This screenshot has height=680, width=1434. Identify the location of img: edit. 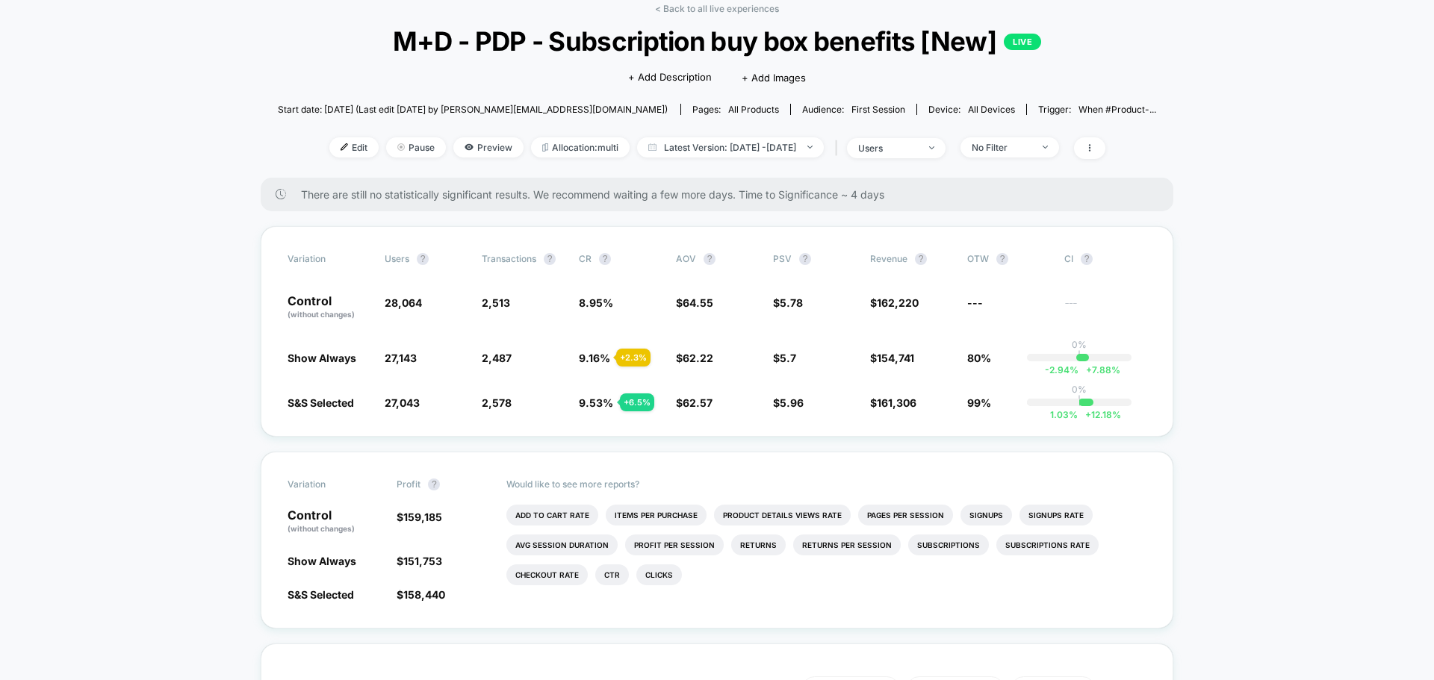
(344, 147).